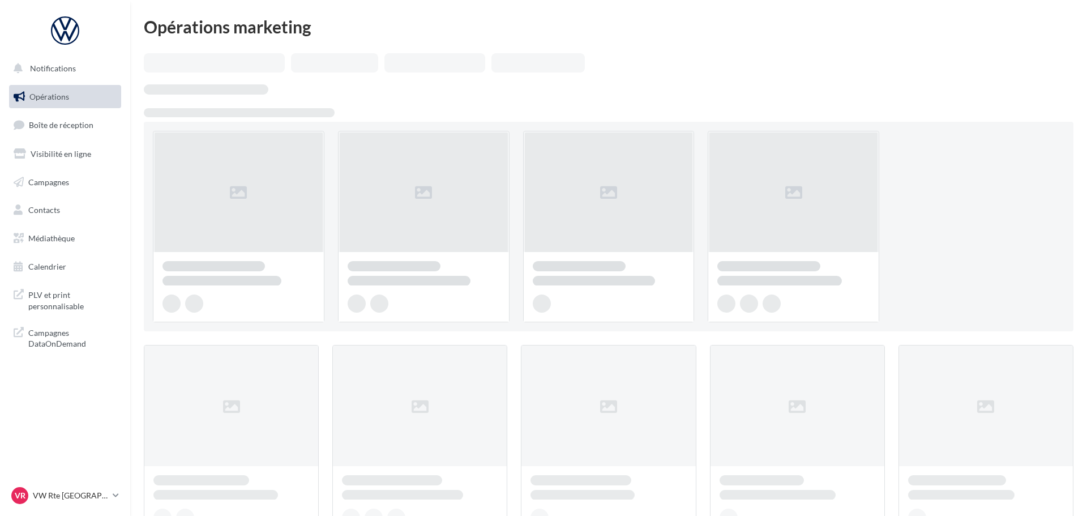  I want to click on span: Médiathèque, so click(52, 238).